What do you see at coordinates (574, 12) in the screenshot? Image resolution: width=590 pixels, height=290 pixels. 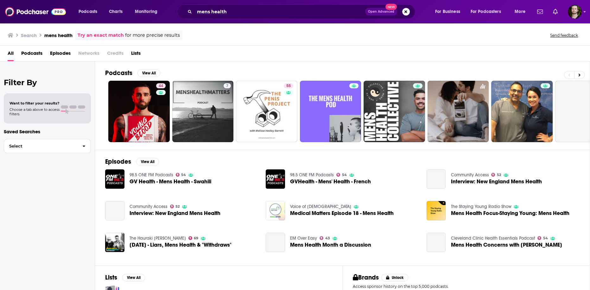 I see `span: Logged in as OutlierAudio` at bounding box center [574, 12].